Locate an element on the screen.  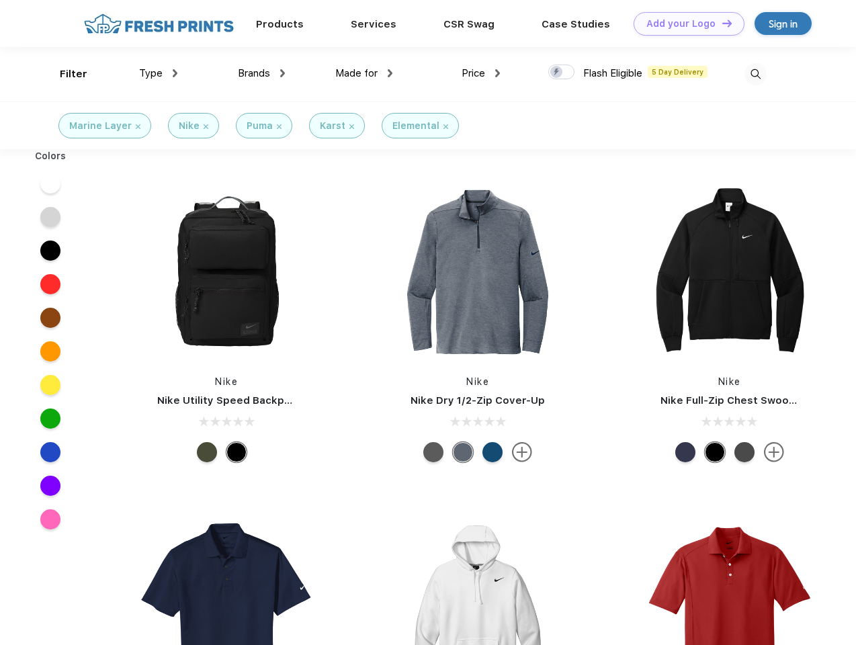
div: Puma is located at coordinates (259, 126).